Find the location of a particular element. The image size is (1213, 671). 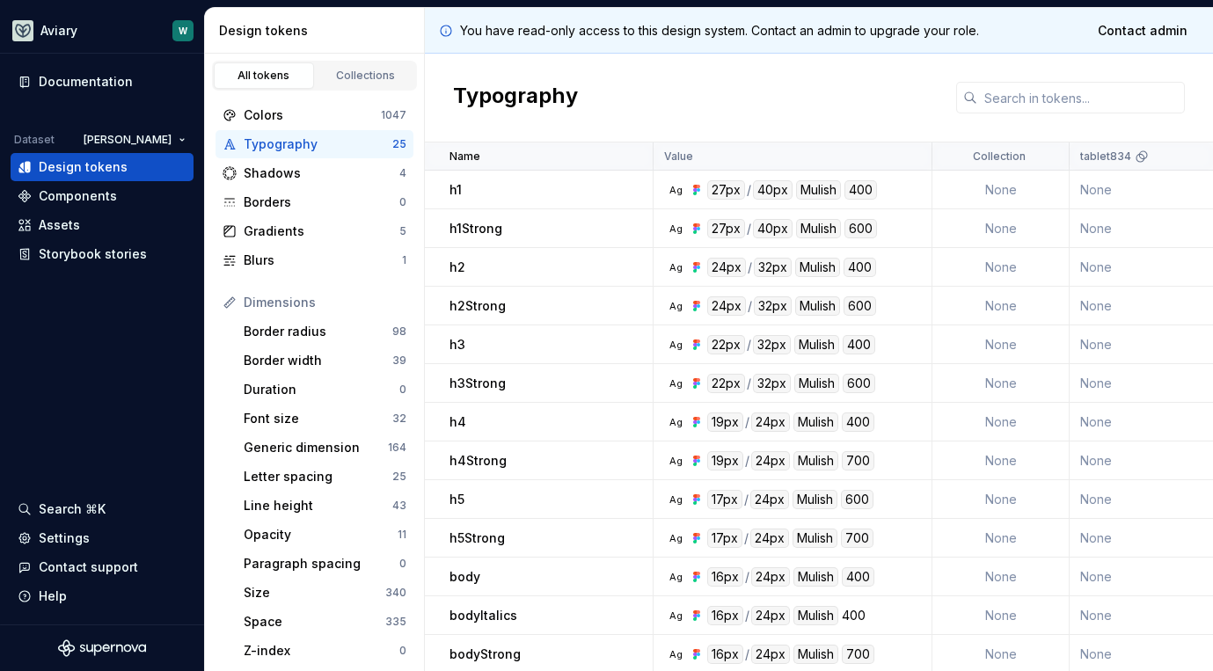

p: h4Strong is located at coordinates (478, 461).